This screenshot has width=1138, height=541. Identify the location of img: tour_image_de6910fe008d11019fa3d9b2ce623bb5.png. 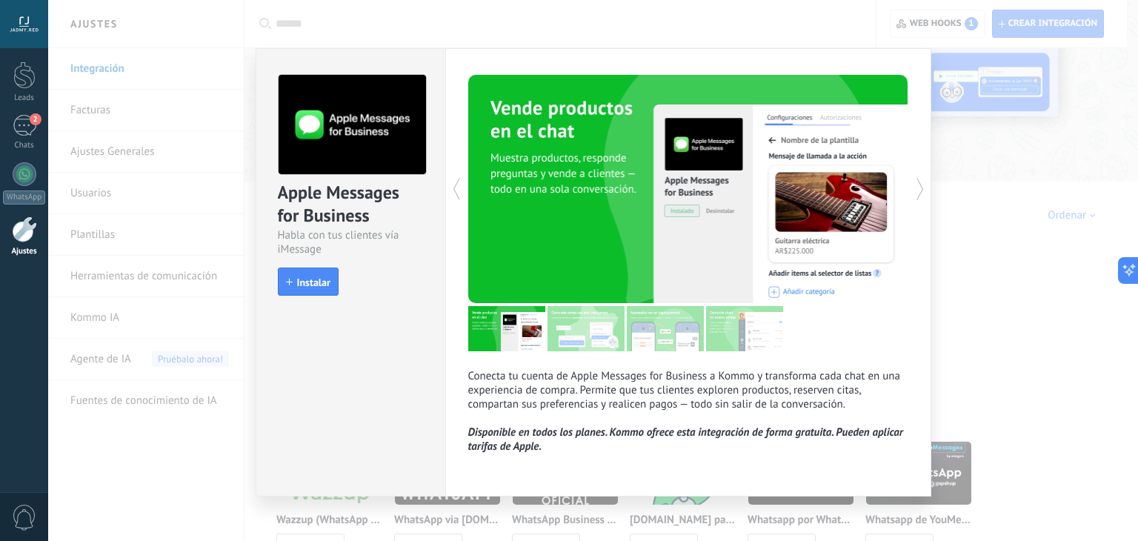
(507, 328).